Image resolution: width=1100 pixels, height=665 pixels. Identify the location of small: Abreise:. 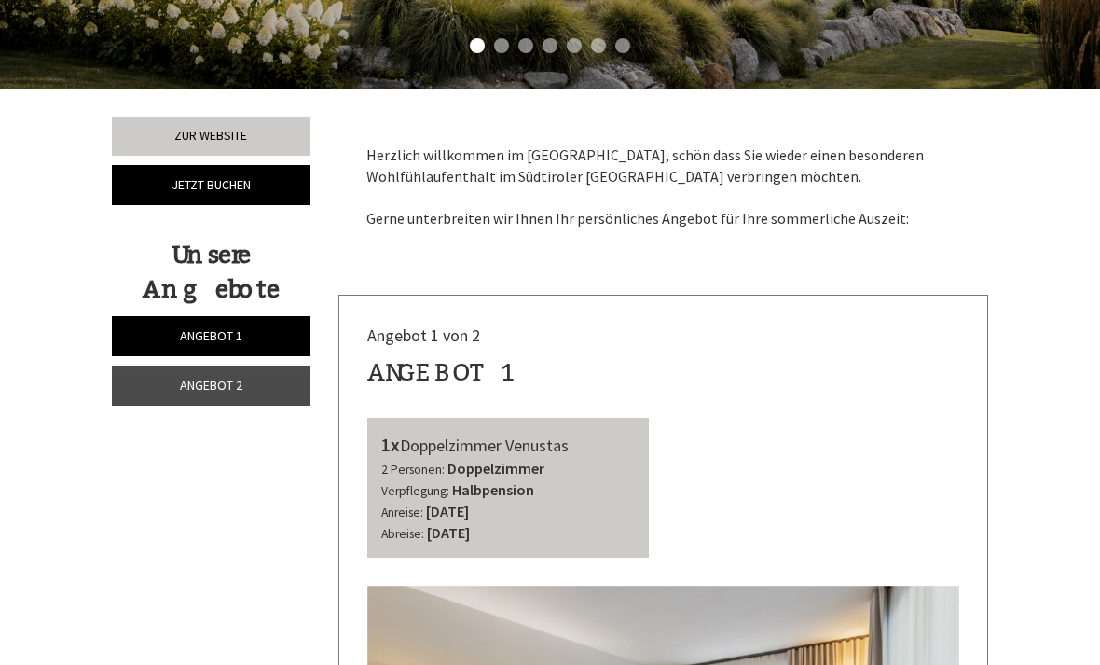
(403, 533).